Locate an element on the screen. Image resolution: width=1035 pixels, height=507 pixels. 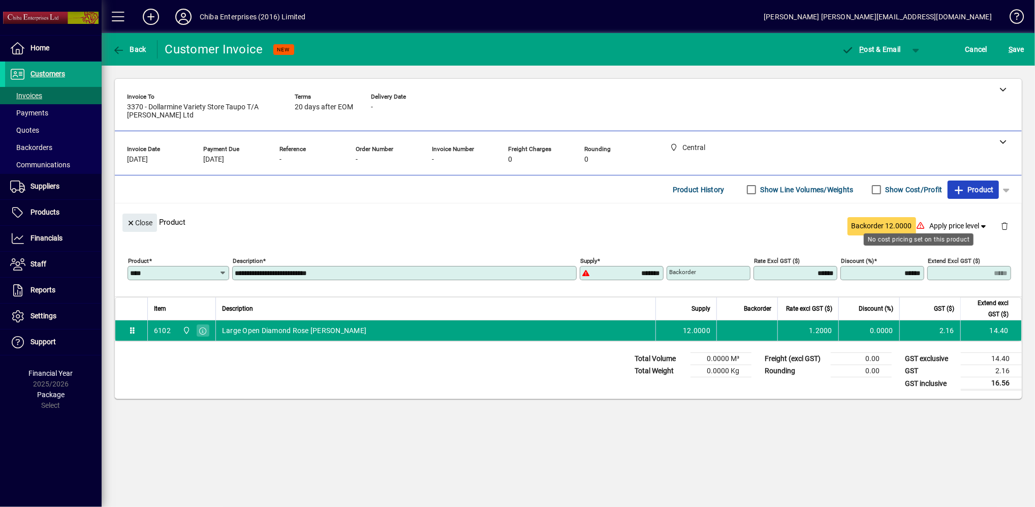
td: 0.0000 M³ is located at coordinates (721, 359).